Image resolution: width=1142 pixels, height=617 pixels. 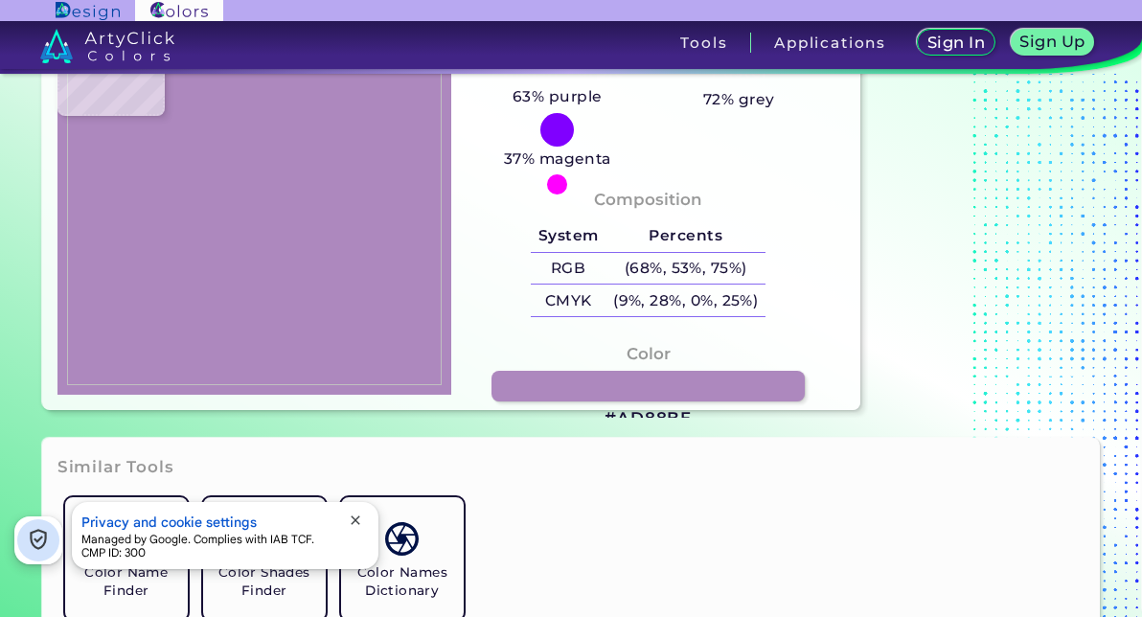 I want to click on h5: CMYK, so click(x=568, y=300).